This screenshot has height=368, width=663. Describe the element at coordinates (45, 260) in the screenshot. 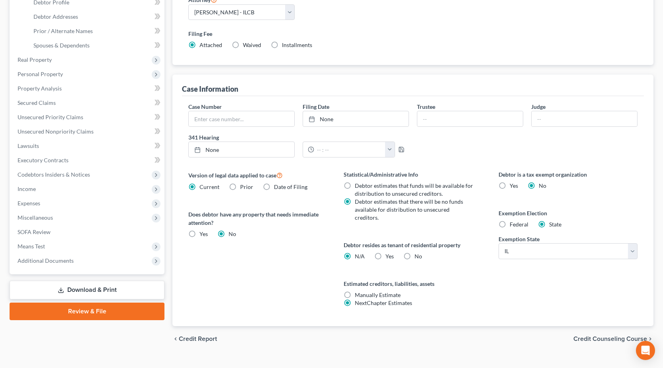

I see `span: Additional Documents` at that location.